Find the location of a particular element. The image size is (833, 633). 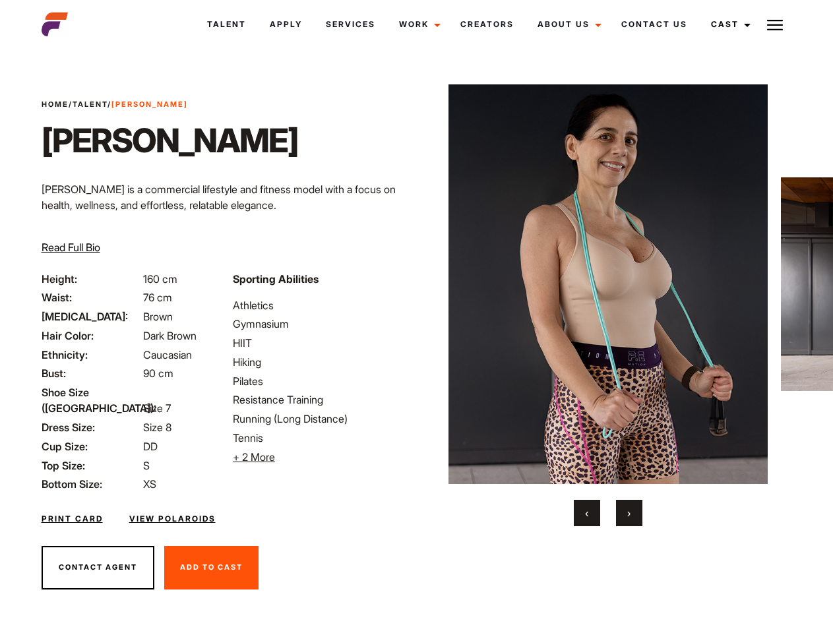

span: Height: is located at coordinates (91, 279).